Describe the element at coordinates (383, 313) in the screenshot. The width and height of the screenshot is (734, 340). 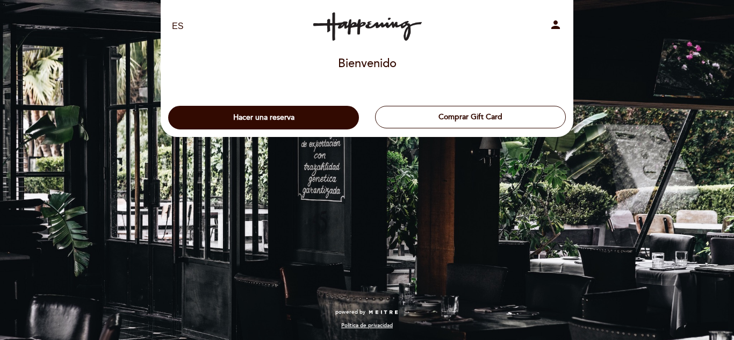
I see `img: MEITRE` at that location.